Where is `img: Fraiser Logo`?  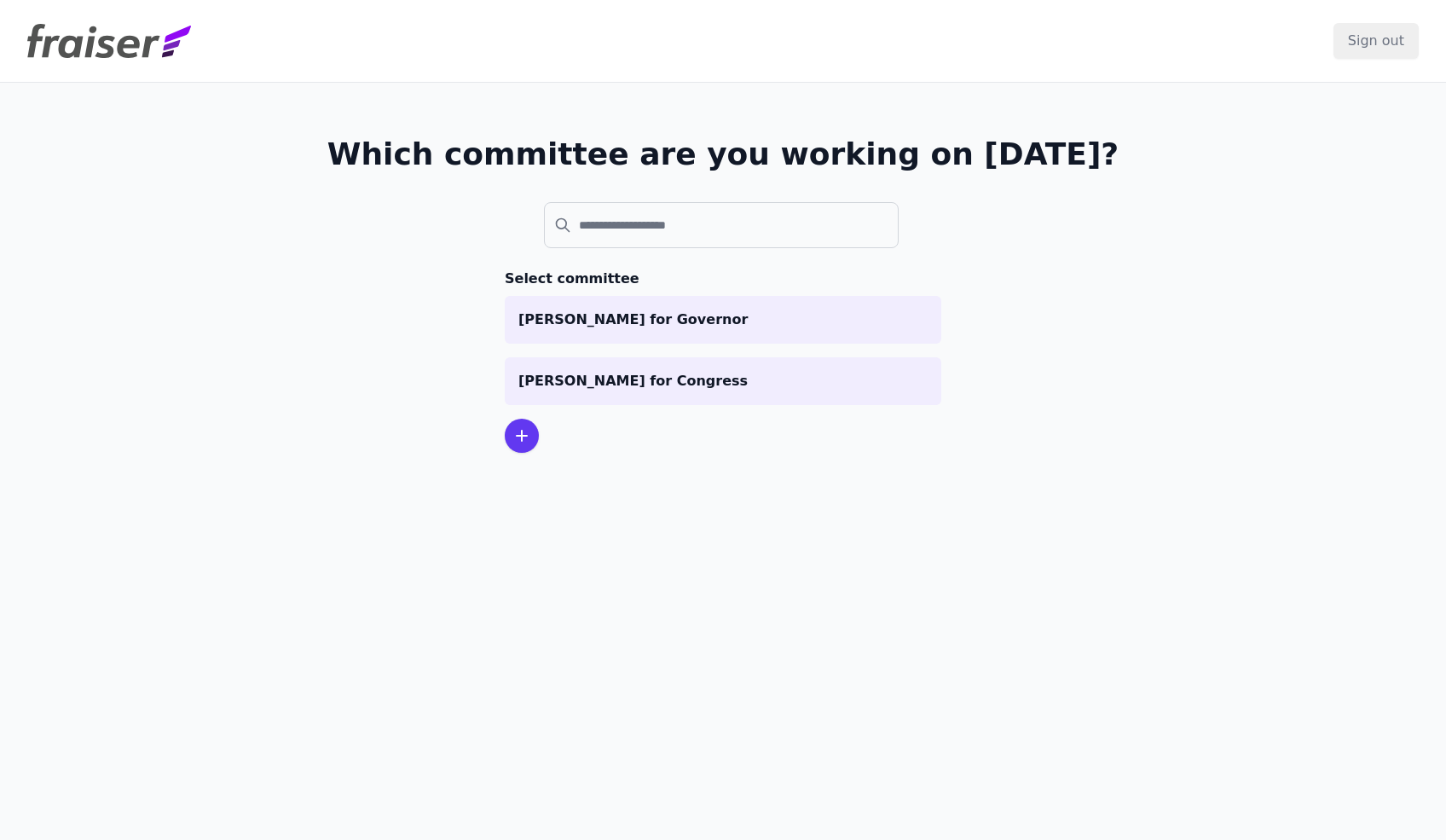
img: Fraiser Logo is located at coordinates (109, 41).